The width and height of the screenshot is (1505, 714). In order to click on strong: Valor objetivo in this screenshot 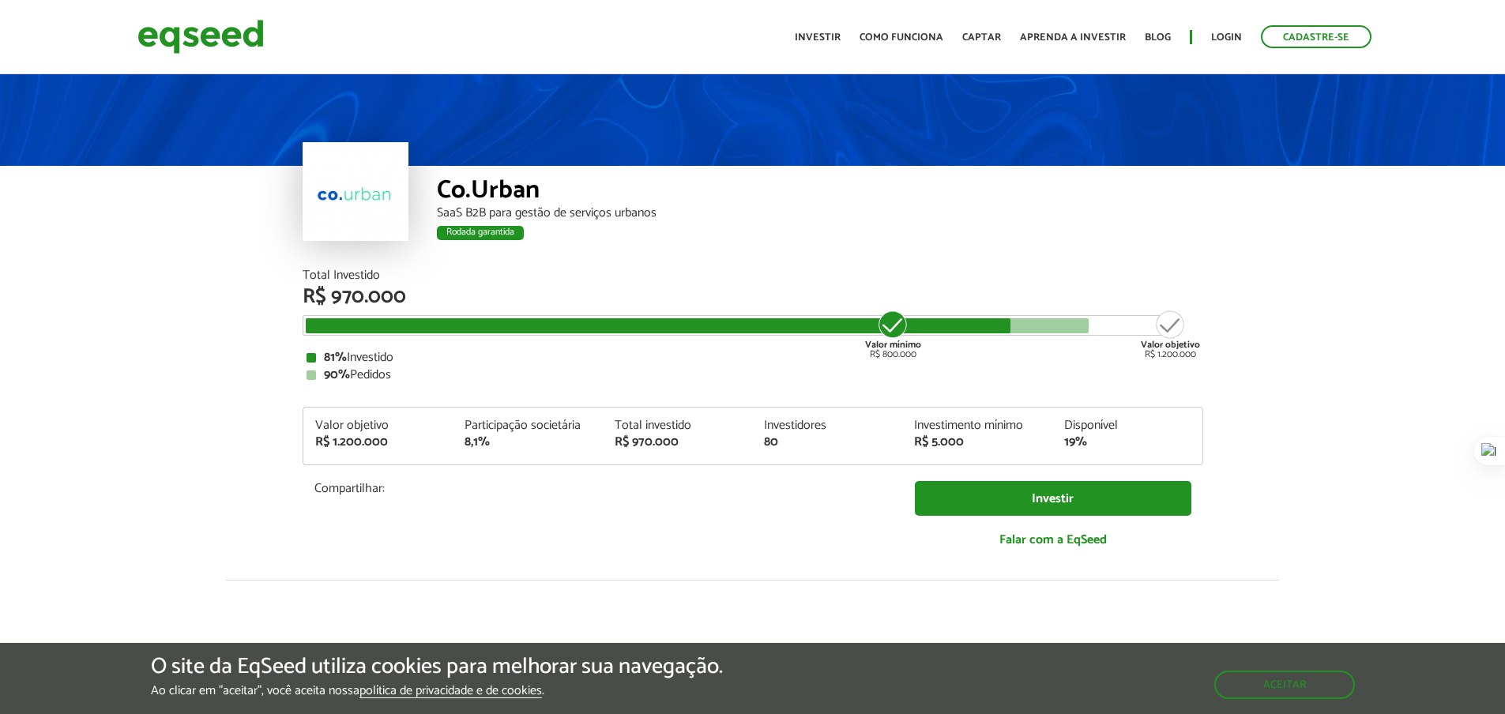, I will do `click(1170, 345)`.